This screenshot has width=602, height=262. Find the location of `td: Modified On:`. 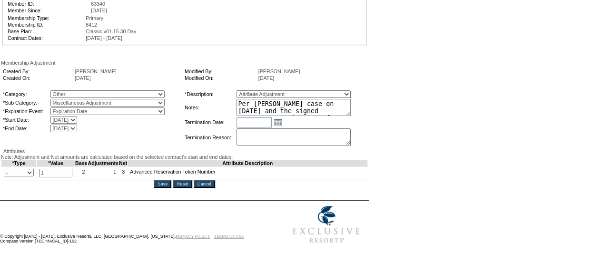

td: Modified On: is located at coordinates (221, 78).